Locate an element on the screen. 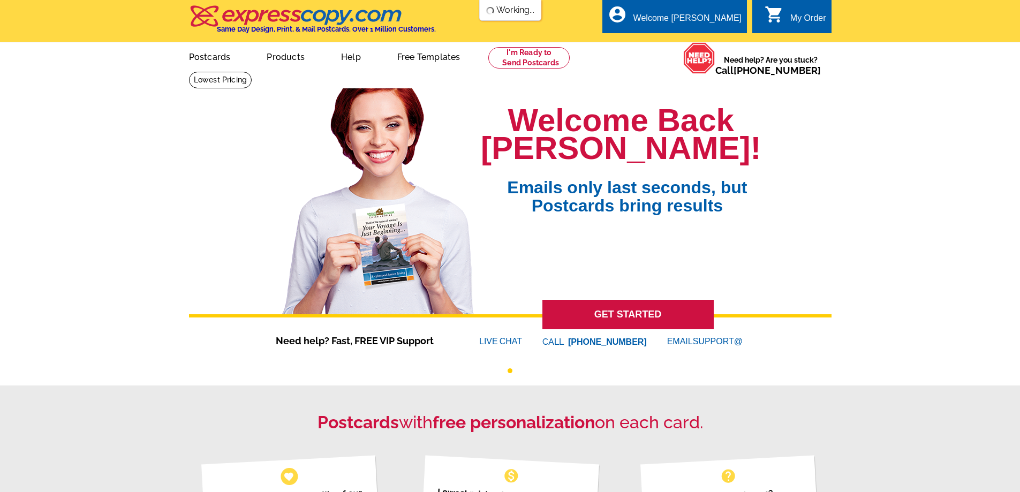 The width and height of the screenshot is (1020, 492). strong: free personalization is located at coordinates (513, 422).